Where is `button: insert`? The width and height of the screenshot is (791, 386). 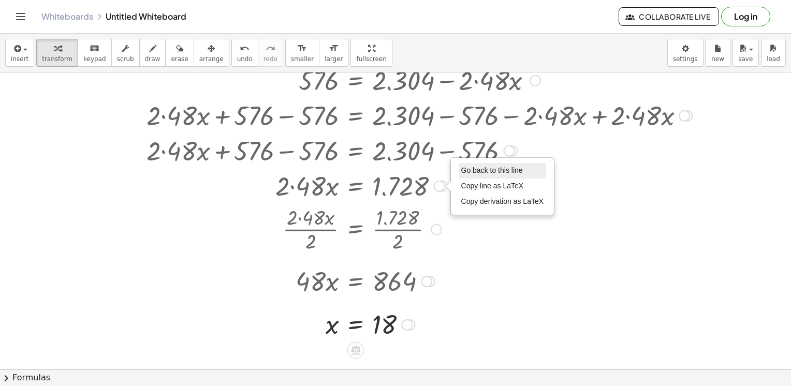 button: insert is located at coordinates (20, 53).